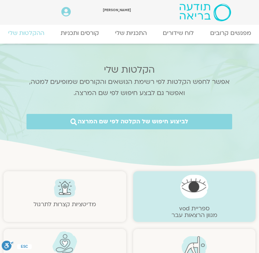  I want to click on a: קורסים ותכניות, so click(80, 33).